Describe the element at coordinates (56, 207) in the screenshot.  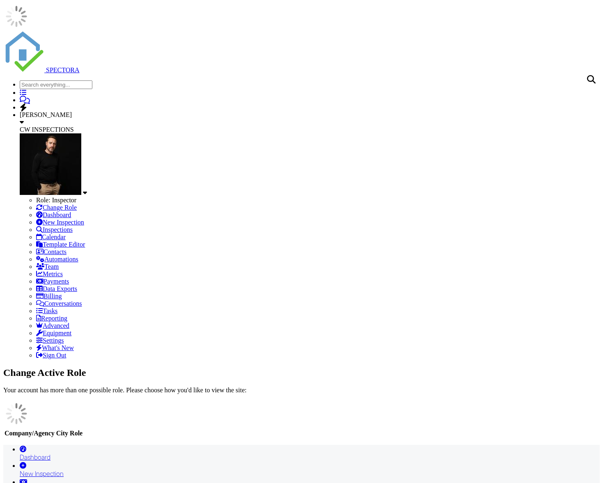
I see `a: Change Role` at that location.